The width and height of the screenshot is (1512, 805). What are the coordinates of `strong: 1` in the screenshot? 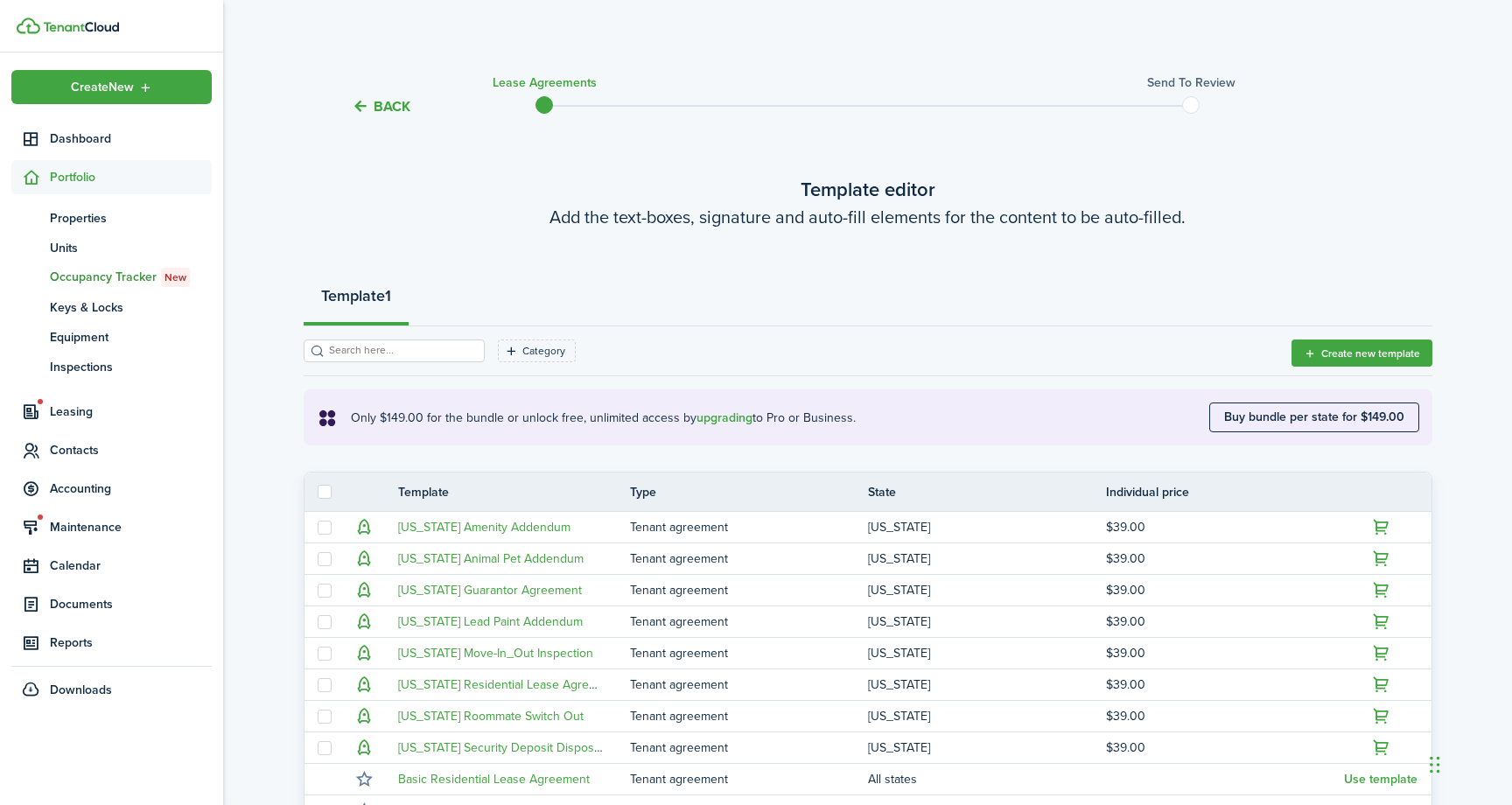 It's located at (388, 296).